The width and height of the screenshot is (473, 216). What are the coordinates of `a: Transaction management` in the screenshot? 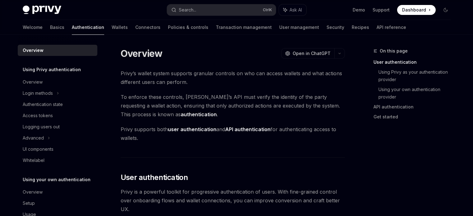 It's located at (244, 27).